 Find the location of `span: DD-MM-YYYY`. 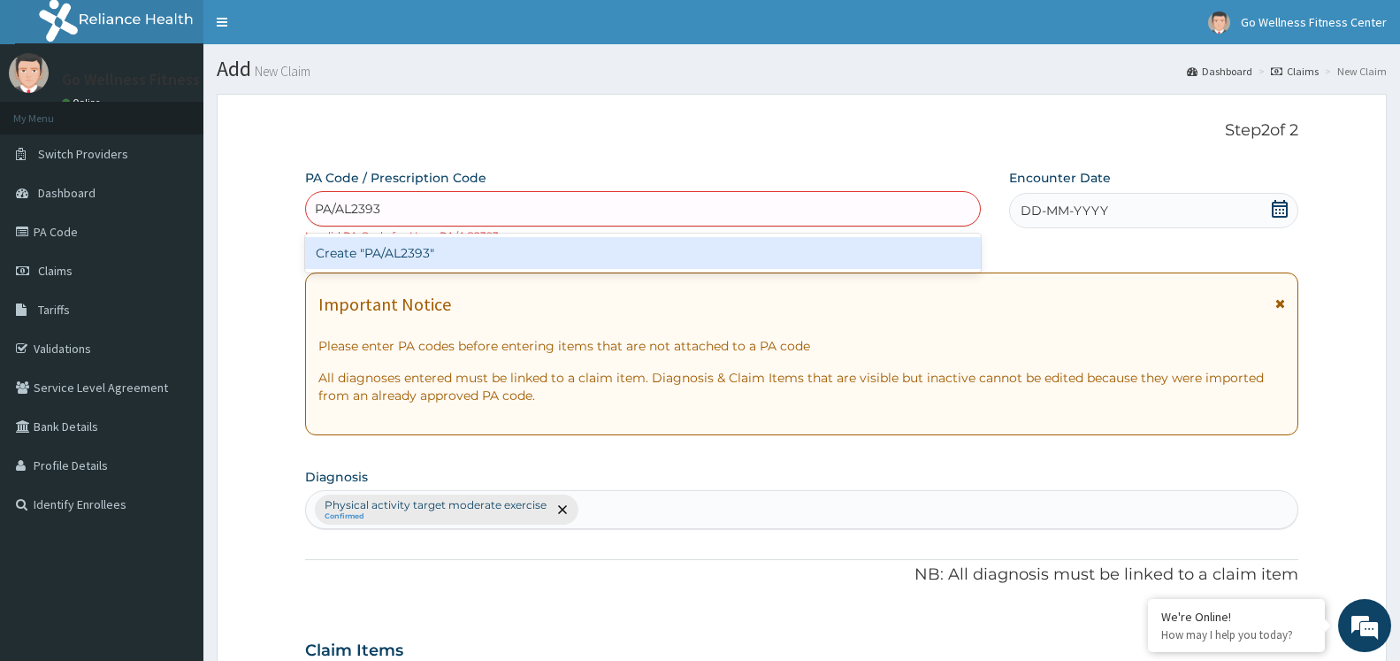

span: DD-MM-YYYY is located at coordinates (1064, 210).